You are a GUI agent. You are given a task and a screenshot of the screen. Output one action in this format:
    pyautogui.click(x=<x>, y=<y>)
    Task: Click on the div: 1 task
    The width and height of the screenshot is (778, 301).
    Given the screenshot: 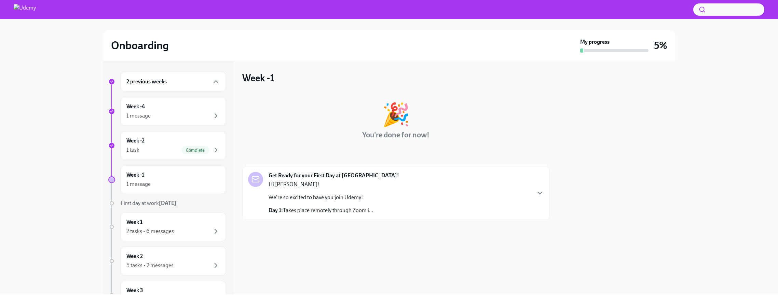 What is the action you would take?
    pyautogui.click(x=133, y=150)
    